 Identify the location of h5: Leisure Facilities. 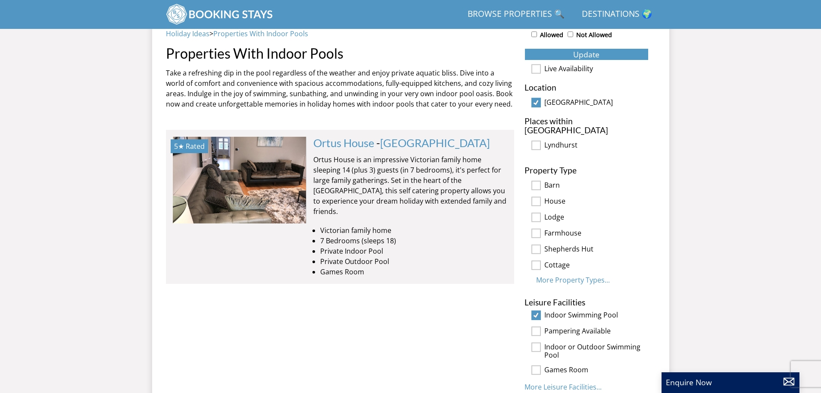
(587, 302).